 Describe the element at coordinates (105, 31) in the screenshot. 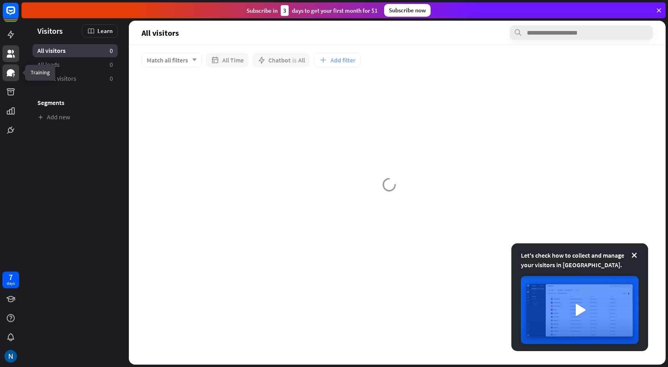

I see `span: Learn` at that location.